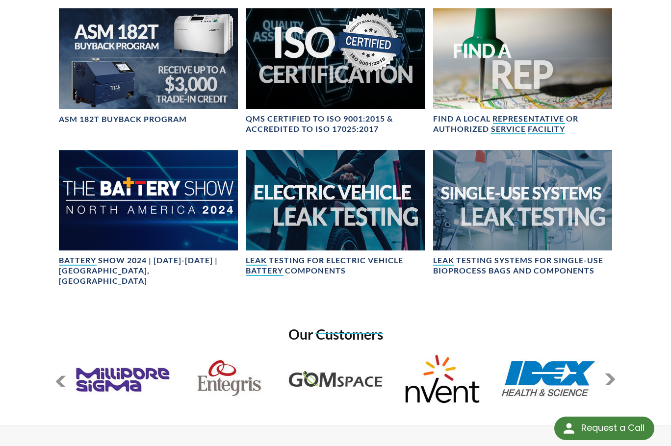 The height and width of the screenshot is (446, 671). I want to click on img: Entegris.jpg, so click(229, 379).